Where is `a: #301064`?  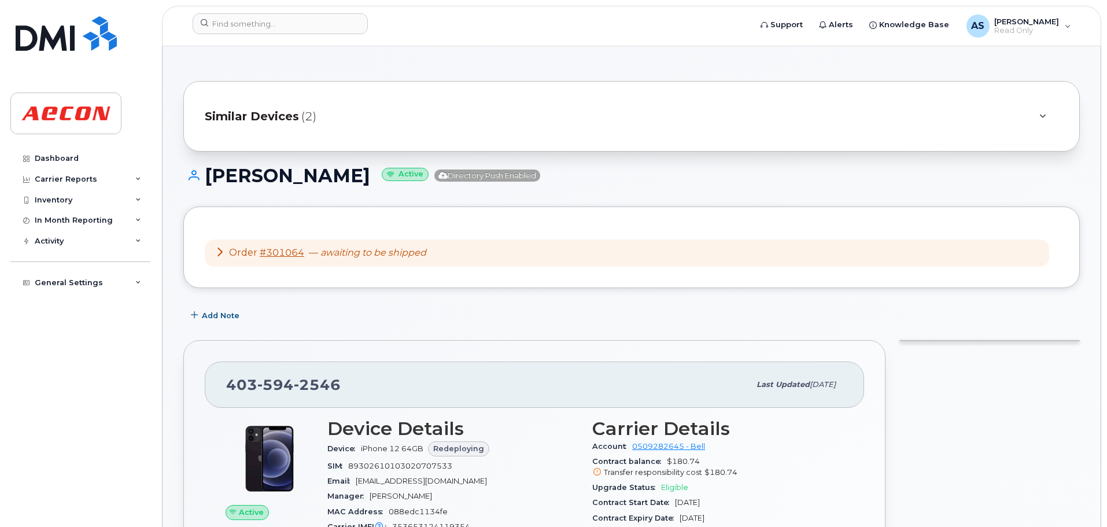
a: #301064 is located at coordinates (282, 252).